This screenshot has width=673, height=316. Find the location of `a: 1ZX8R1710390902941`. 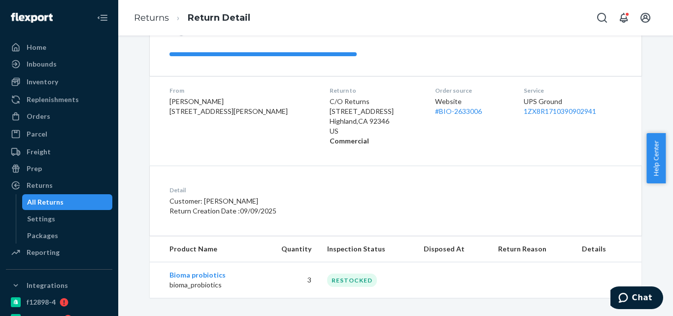

a: 1ZX8R1710390902941 is located at coordinates (559, 111).